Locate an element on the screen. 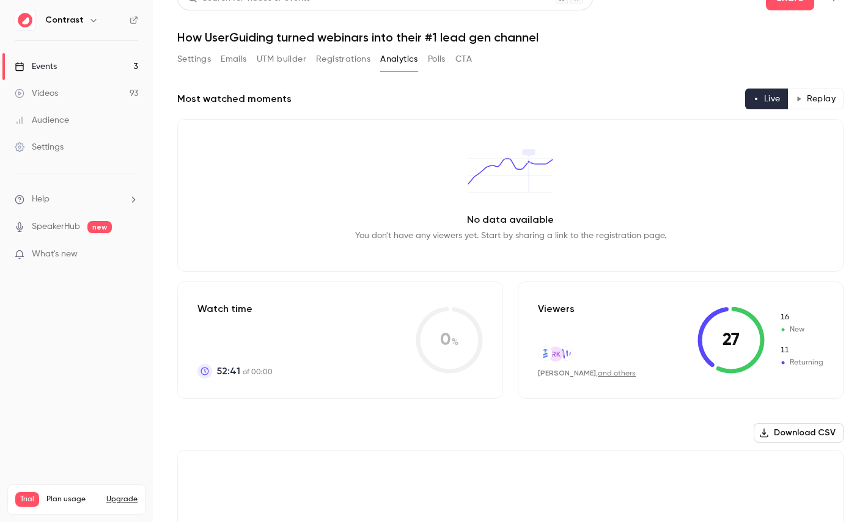 This screenshot has width=868, height=522. button: Replay is located at coordinates (815, 99).